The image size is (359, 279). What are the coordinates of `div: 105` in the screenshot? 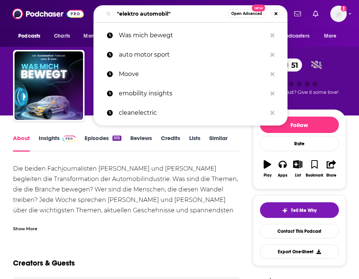 It's located at (117, 138).